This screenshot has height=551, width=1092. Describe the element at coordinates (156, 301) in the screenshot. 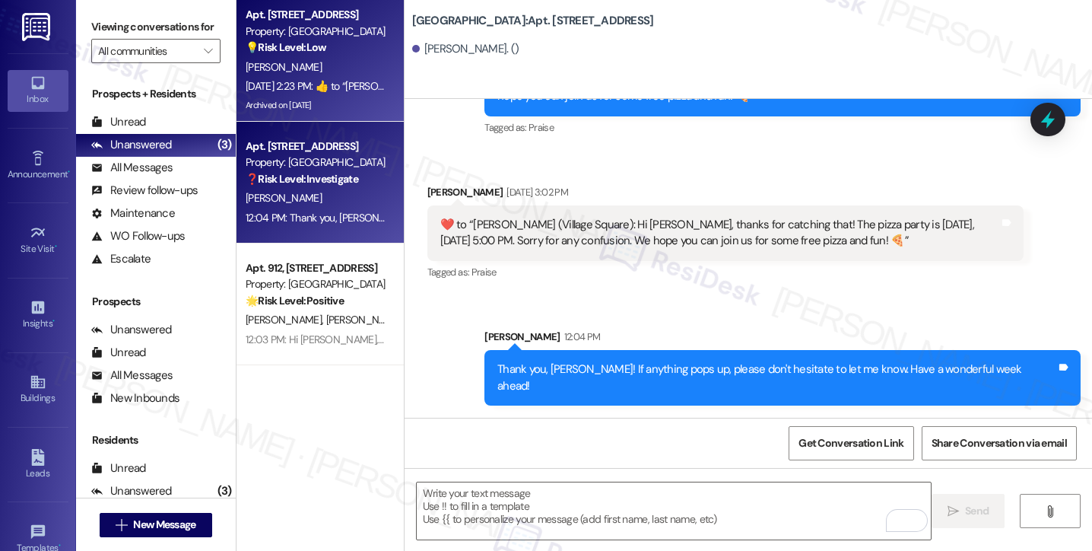

I see `div: Prospects` at that location.